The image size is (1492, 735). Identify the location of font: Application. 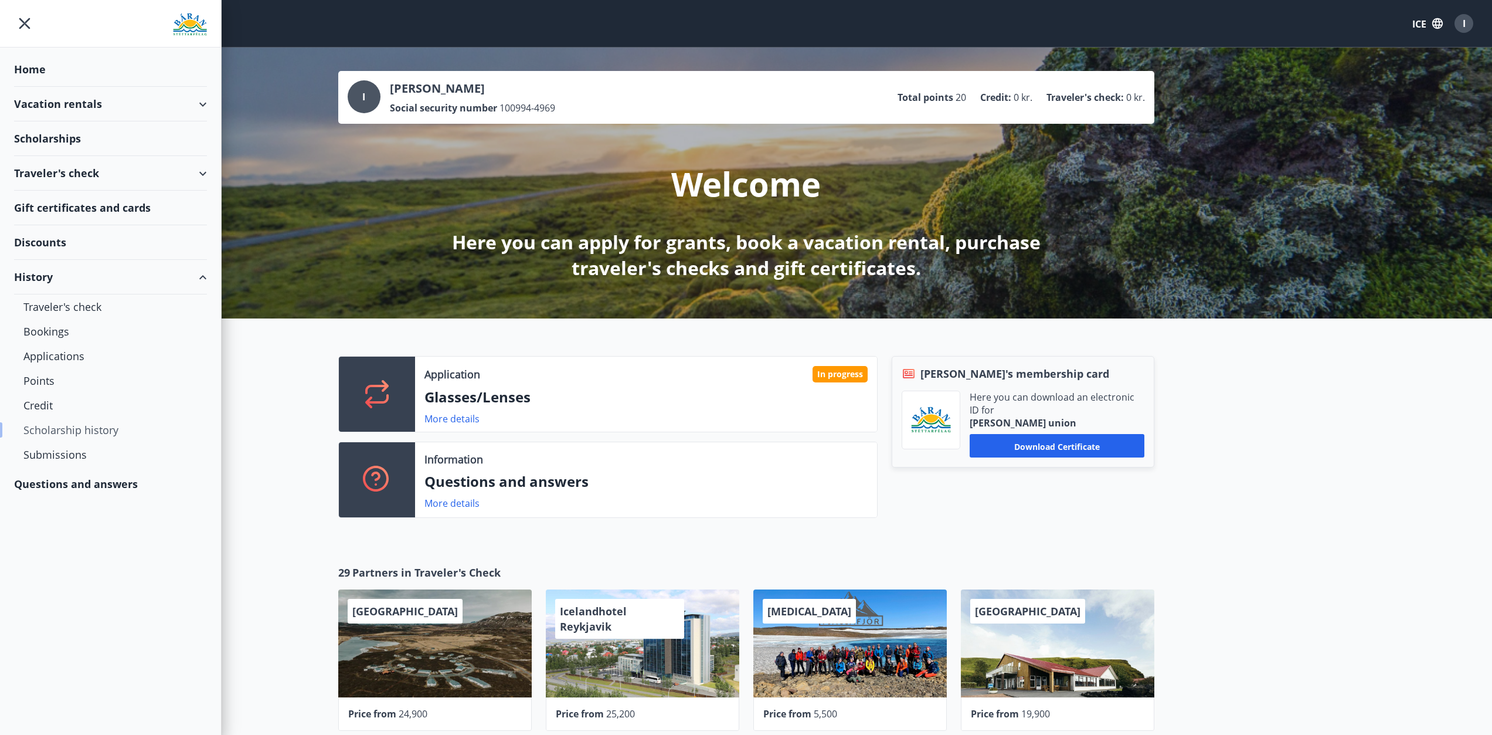
(452, 374).